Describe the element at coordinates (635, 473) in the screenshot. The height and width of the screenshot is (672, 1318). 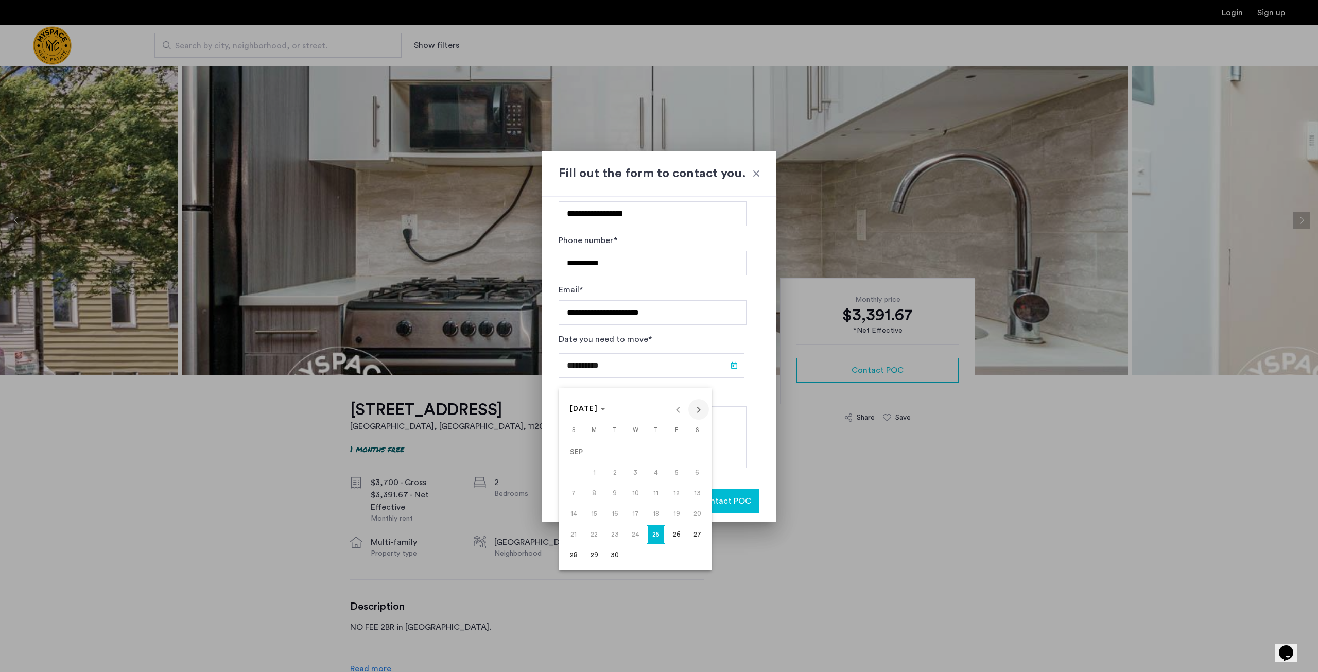
I see `span: 3` at that location.